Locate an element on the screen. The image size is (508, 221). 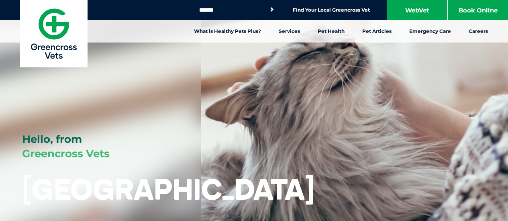
a: What is Healthy Pets Plus? is located at coordinates (227, 31).